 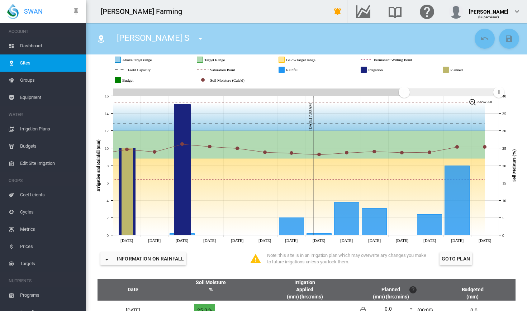 What do you see at coordinates (50, 98) in the screenshot?
I see `span: Equipment` at bounding box center [50, 98].